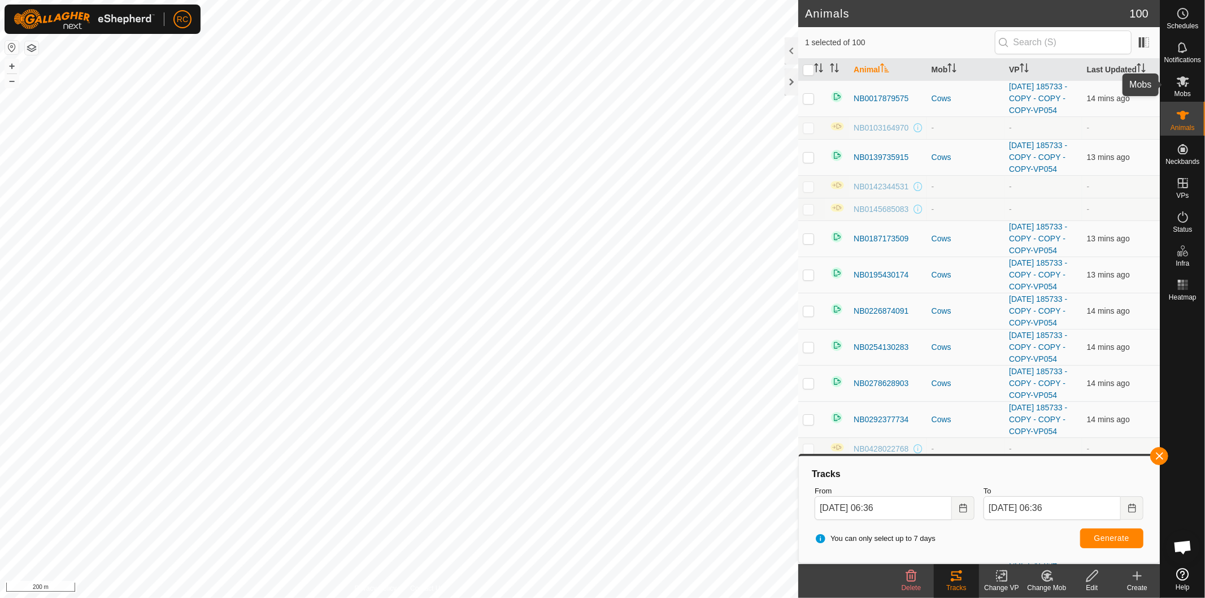 This screenshot has height=598, width=1205. I want to click on span: You can only select up to 7 days, so click(875, 538).